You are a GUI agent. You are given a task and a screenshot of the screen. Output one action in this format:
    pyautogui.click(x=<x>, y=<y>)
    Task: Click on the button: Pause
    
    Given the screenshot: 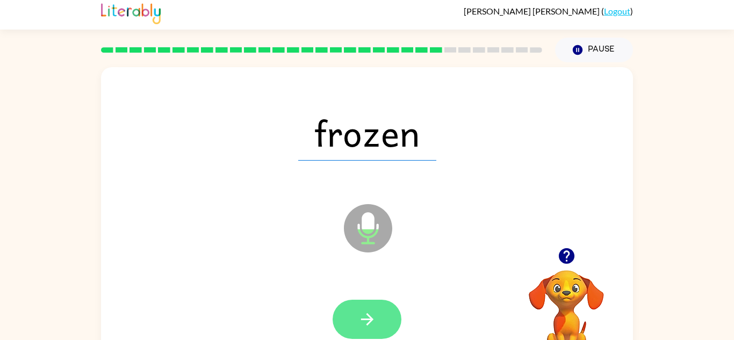 What is the action you would take?
    pyautogui.click(x=594, y=50)
    